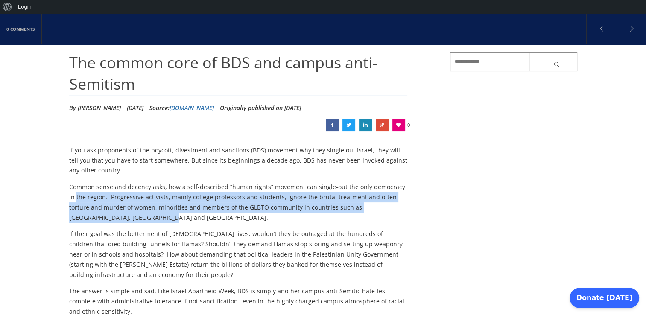  I want to click on span: 0, so click(409, 125).